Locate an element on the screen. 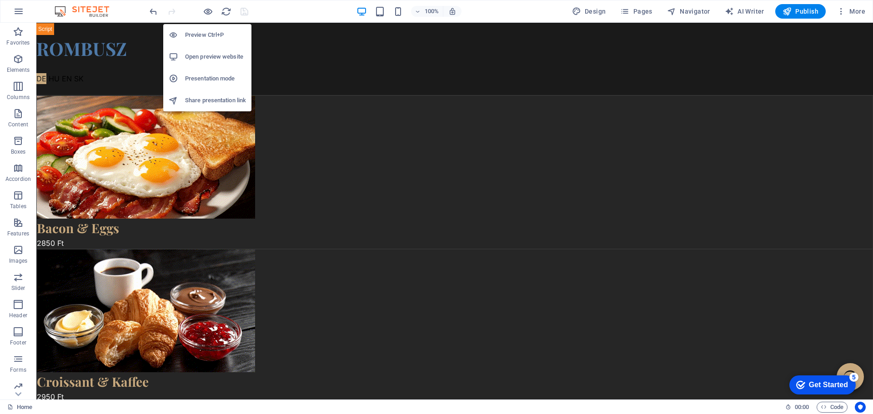  div: Get Started is located at coordinates (46, 14).